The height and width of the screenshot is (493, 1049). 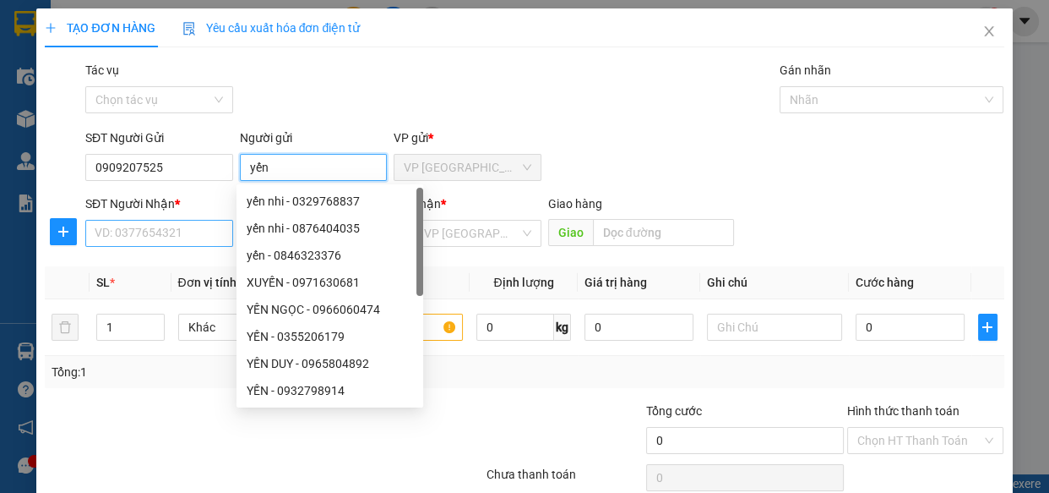 I want to click on label: Tác vụ, so click(x=102, y=70).